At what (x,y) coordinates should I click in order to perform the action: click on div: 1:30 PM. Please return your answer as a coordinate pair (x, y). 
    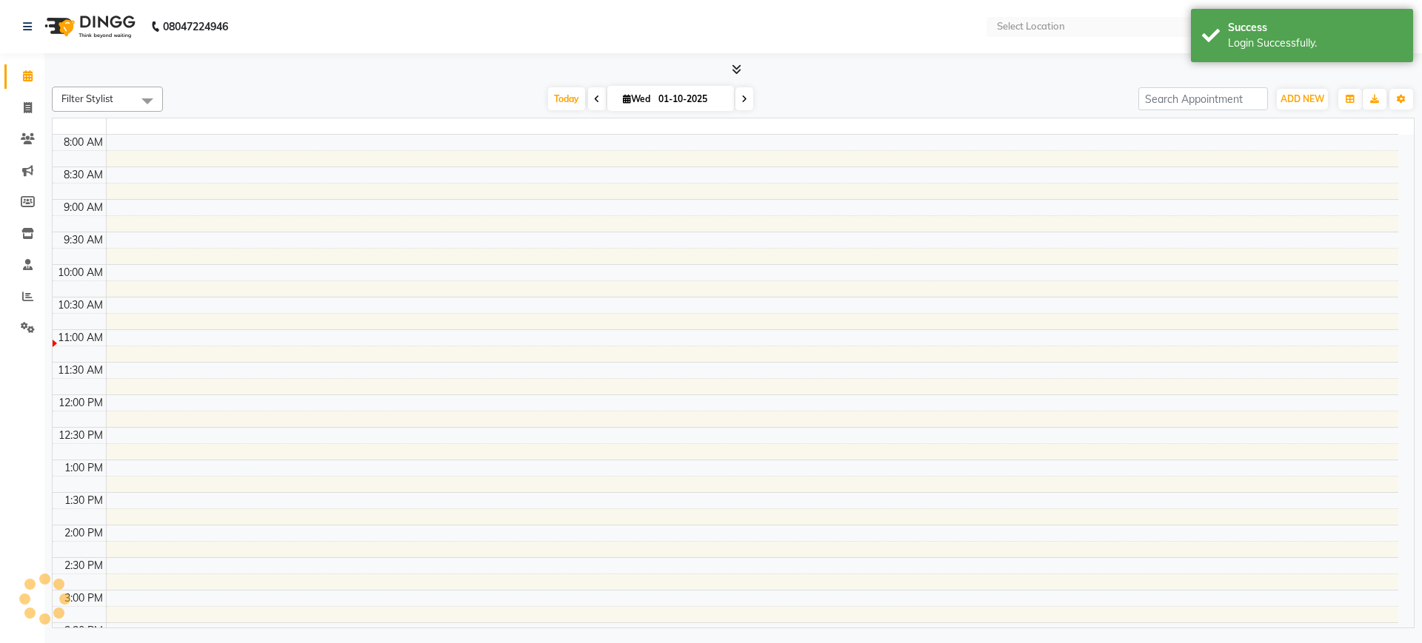
    Looking at the image, I should click on (84, 501).